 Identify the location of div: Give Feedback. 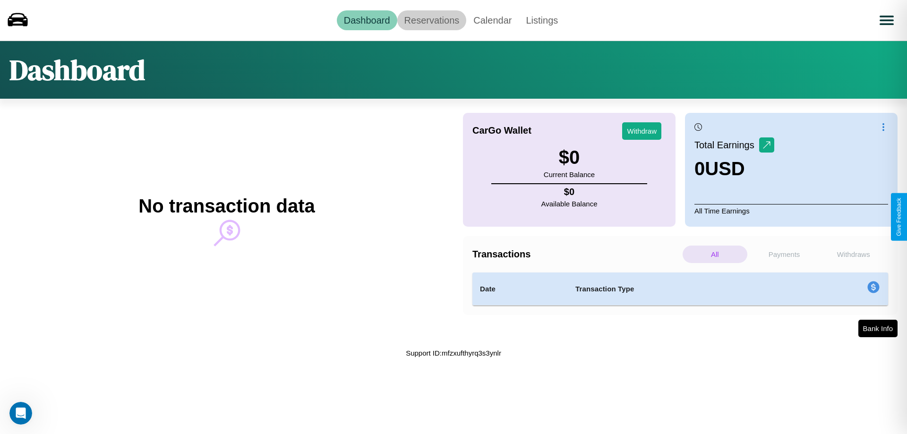
(899, 217).